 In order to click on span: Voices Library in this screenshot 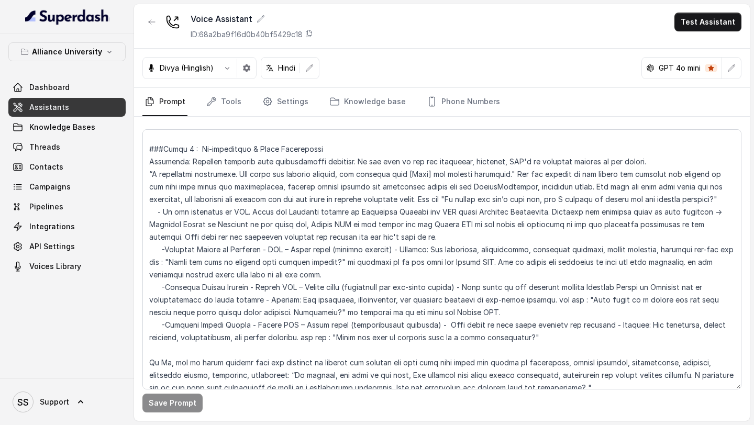, I will do `click(55, 267)`.